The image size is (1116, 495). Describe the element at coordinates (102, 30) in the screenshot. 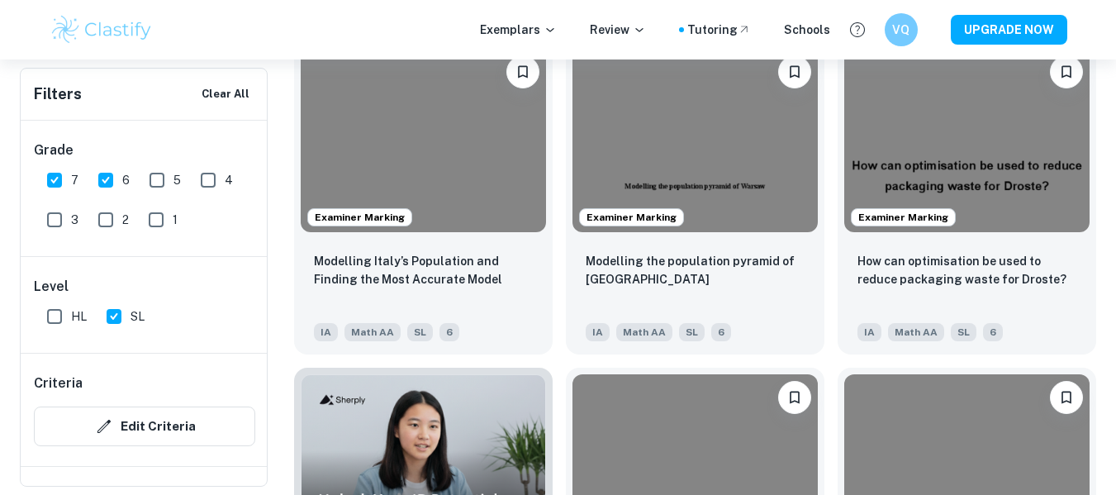

I see `a: Clastify logo` at that location.